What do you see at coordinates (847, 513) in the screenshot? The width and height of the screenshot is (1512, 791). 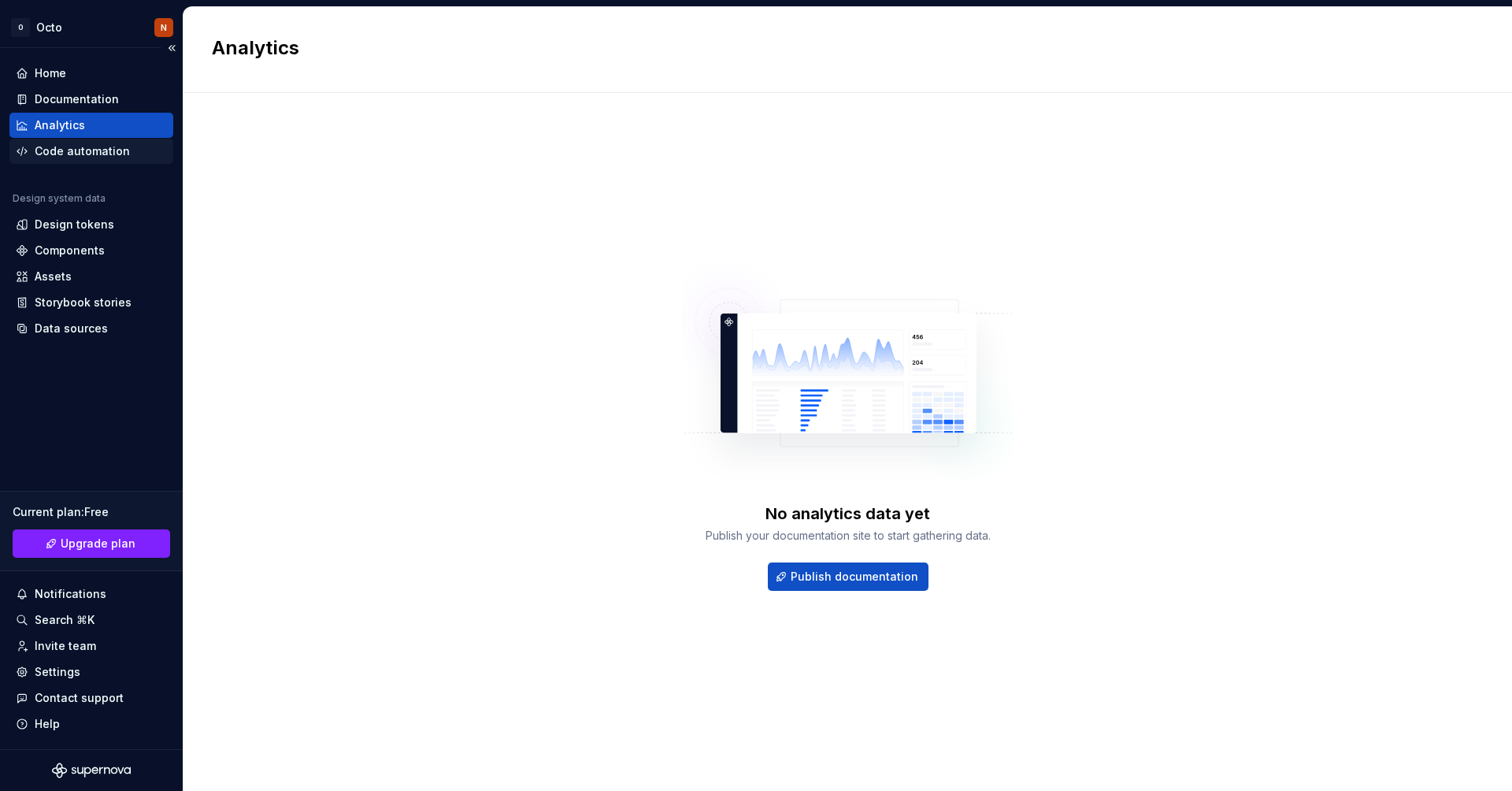 I see `div: No analytics data yet` at bounding box center [847, 513].